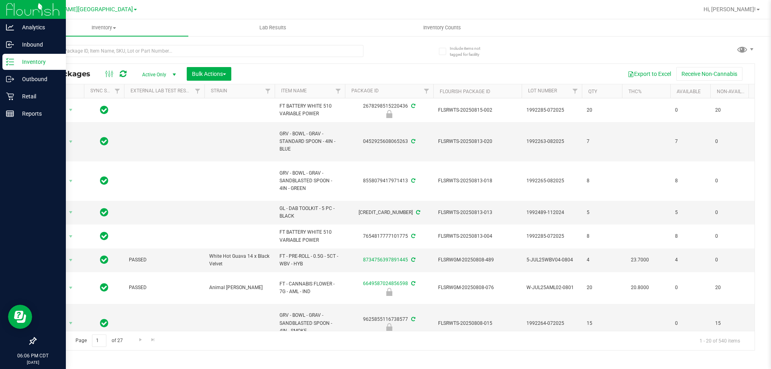  Describe the element at coordinates (38, 96) in the screenshot. I see `p: Retail` at that location.